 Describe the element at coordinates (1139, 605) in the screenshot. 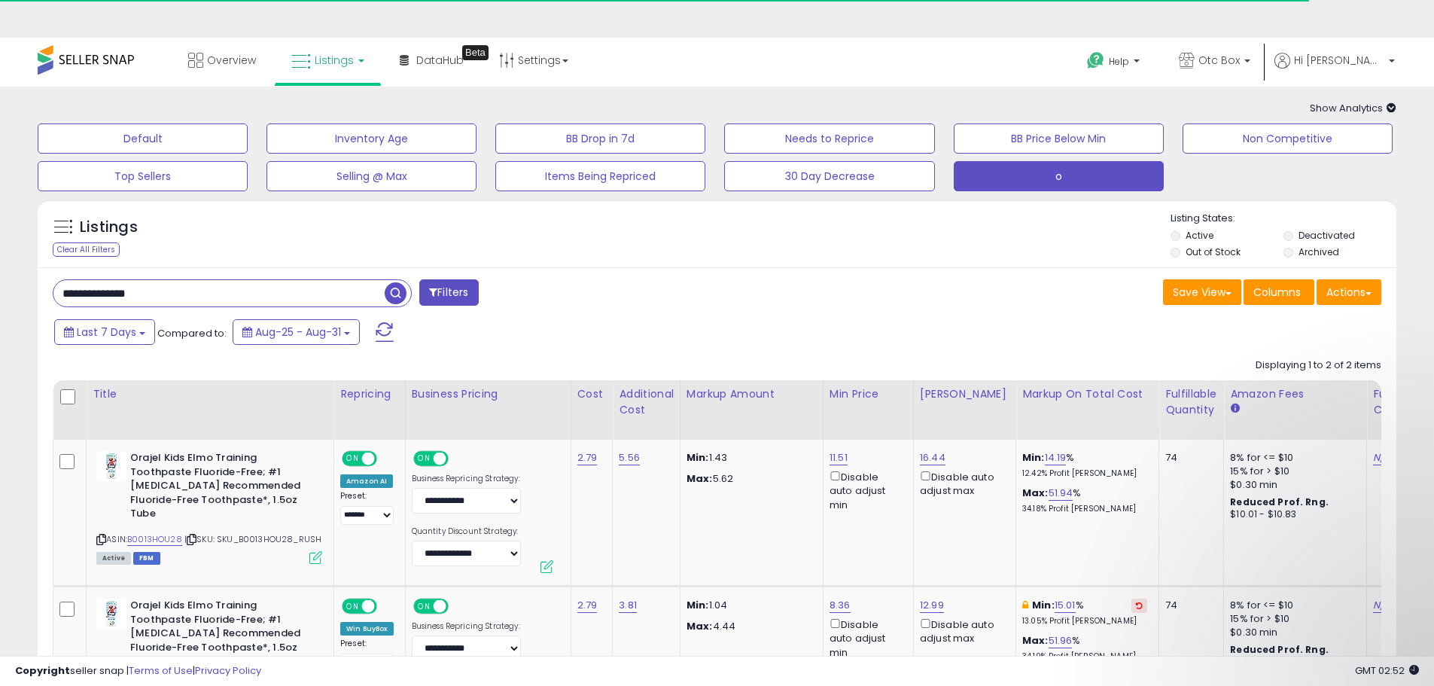

I see `i: Revert to store-level Min Markup` at that location.